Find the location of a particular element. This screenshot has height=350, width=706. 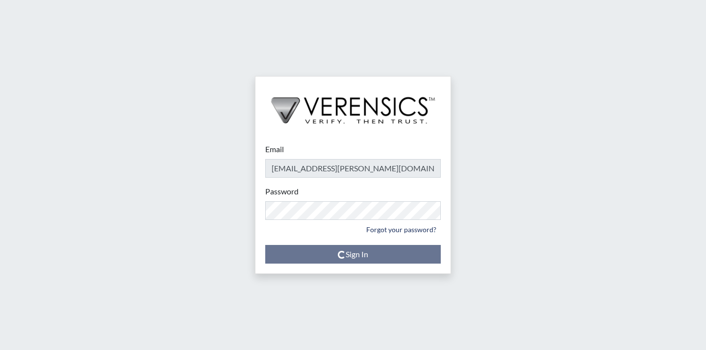

a: Forgot your password? is located at coordinates (401, 229).